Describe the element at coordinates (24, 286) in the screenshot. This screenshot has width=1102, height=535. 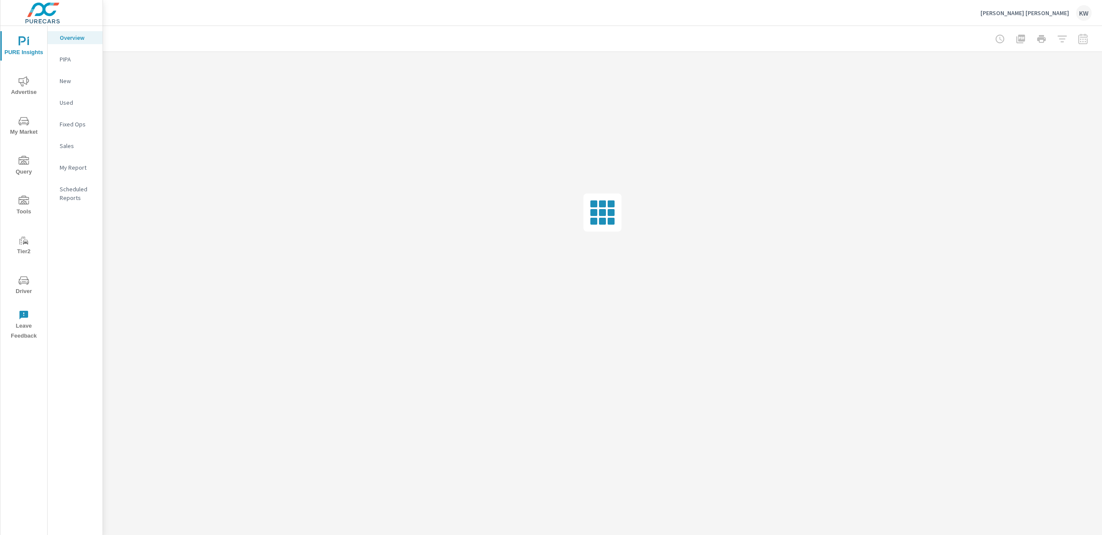
I see `span: Driver` at that location.